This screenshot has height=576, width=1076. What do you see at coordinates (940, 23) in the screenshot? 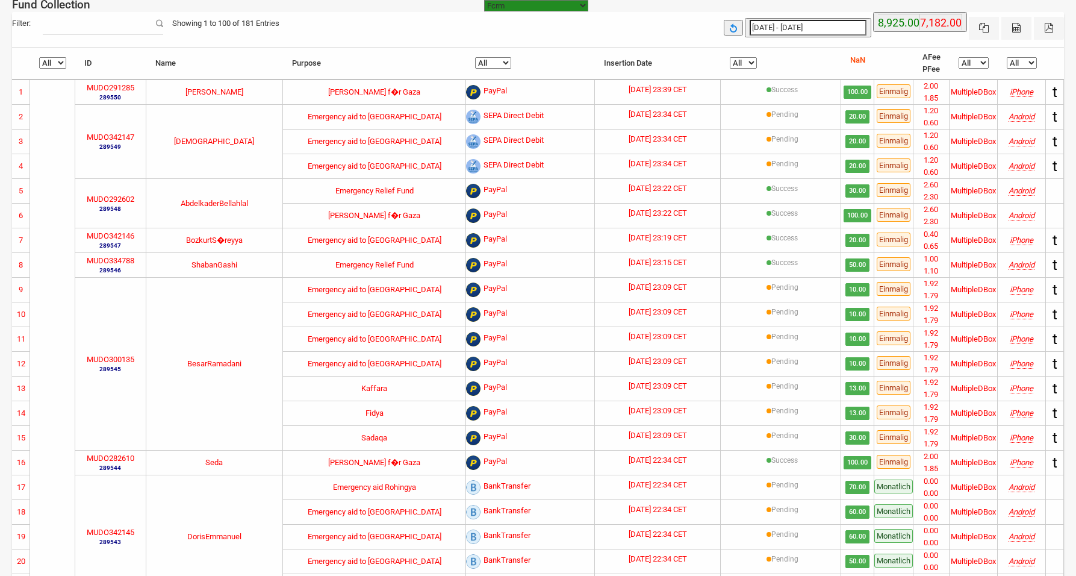
I see `label: 7,182.00` at bounding box center [940, 23].